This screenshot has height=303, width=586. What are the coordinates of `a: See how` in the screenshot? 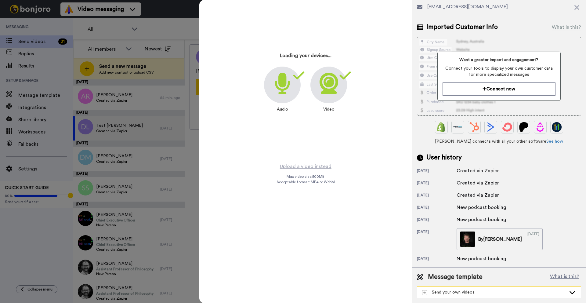 It's located at (555, 141).